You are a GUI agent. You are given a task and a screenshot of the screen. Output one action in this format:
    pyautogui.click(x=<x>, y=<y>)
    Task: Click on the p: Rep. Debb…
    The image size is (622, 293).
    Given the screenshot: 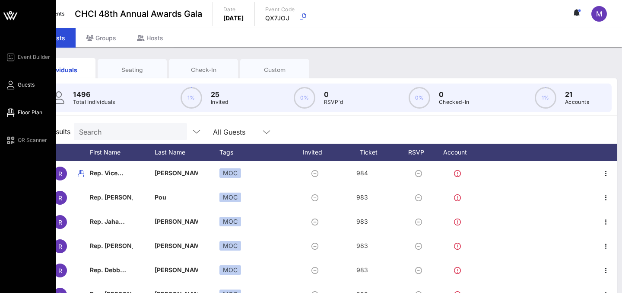 What is the action you would take?
    pyautogui.click(x=111, y=270)
    